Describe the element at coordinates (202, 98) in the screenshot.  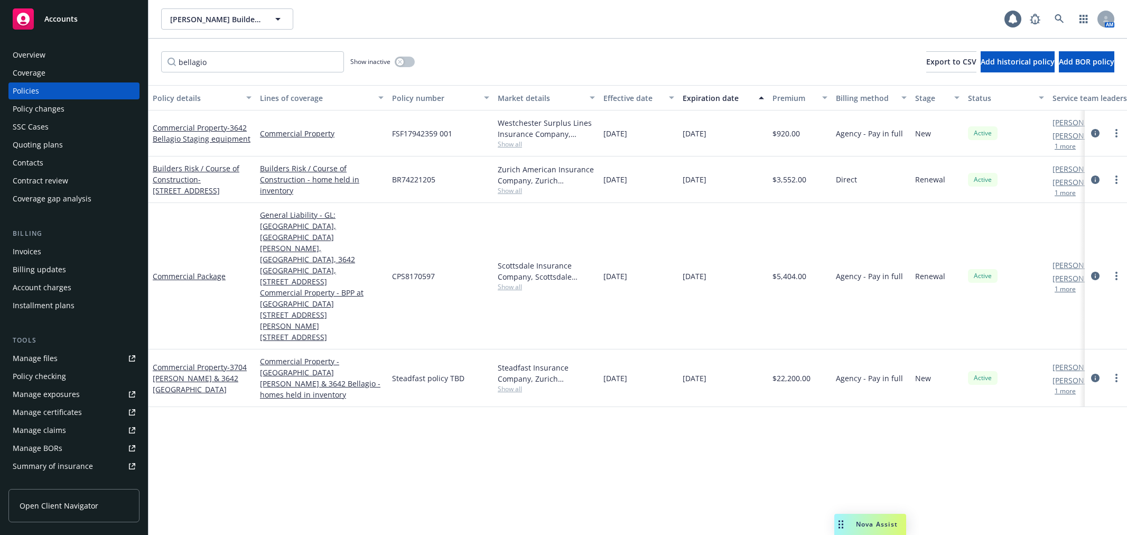
I see `button: Policy details` at that location.